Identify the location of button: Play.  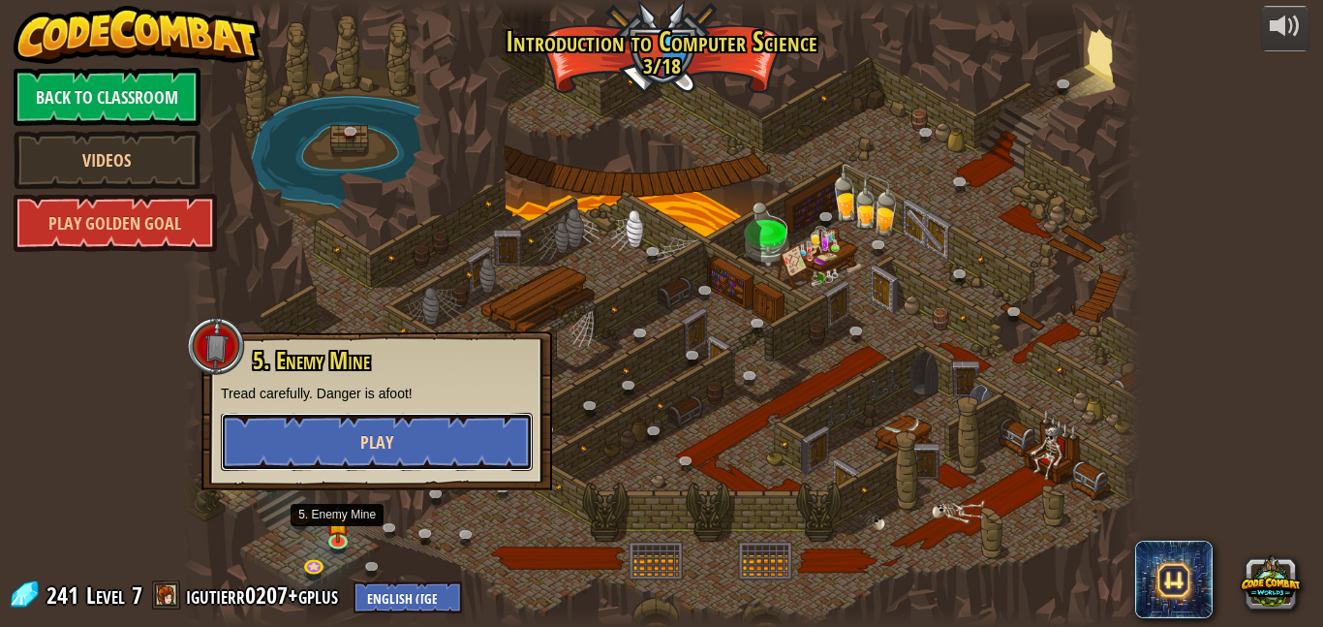
(377, 442).